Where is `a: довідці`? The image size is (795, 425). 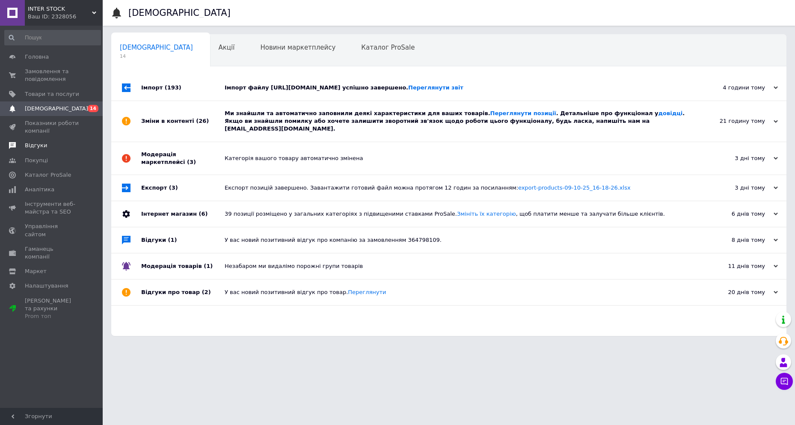
a: довідці is located at coordinates (671, 113).